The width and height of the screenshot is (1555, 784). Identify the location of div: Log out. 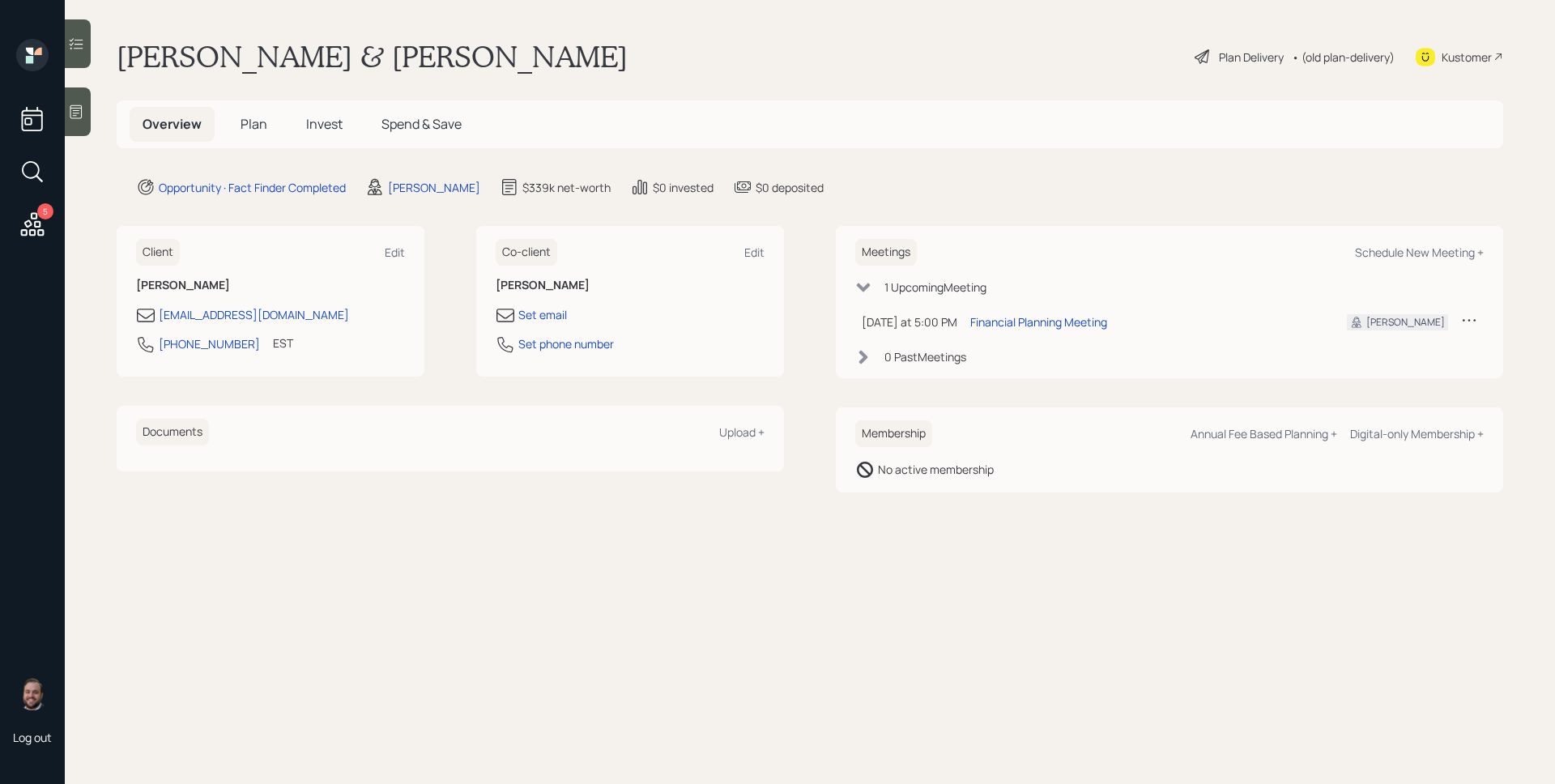
(33, 736).